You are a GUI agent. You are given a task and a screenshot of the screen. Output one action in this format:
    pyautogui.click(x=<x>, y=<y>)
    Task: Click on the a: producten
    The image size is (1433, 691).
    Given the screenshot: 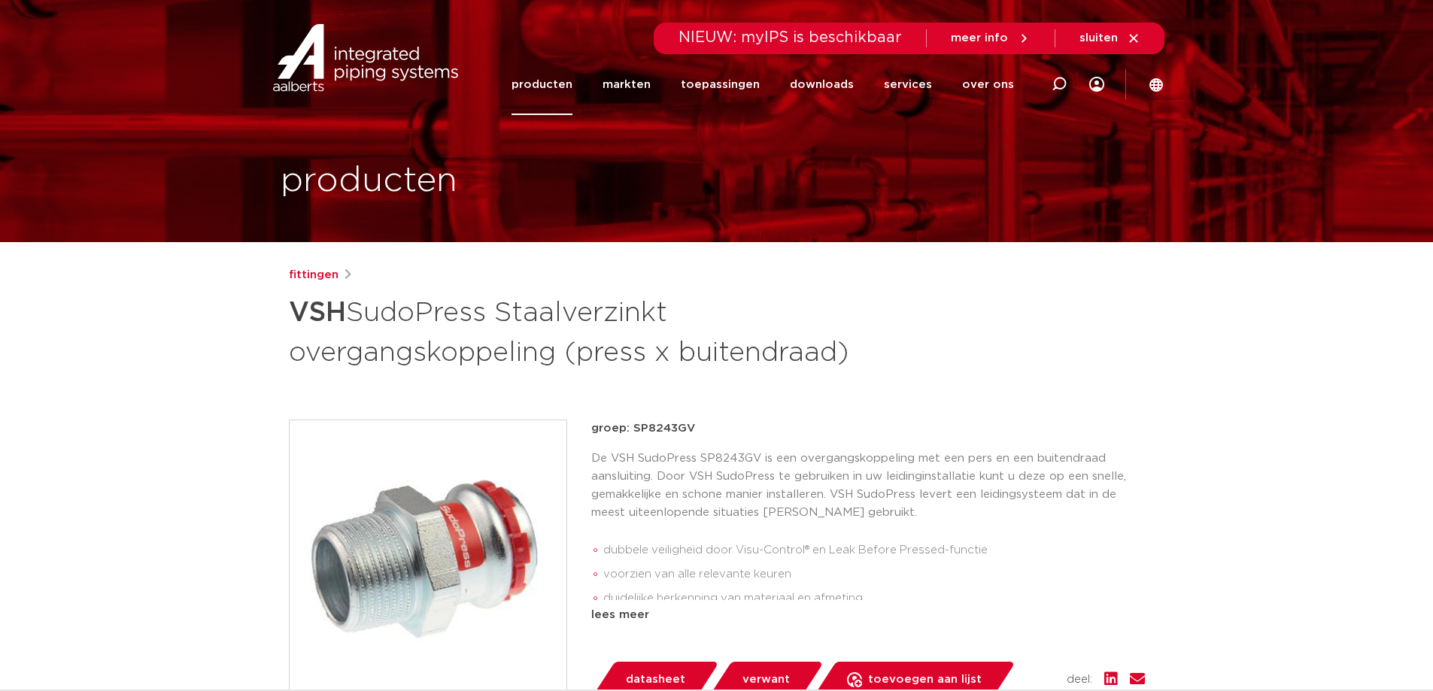 What is the action you would take?
    pyautogui.click(x=542, y=84)
    